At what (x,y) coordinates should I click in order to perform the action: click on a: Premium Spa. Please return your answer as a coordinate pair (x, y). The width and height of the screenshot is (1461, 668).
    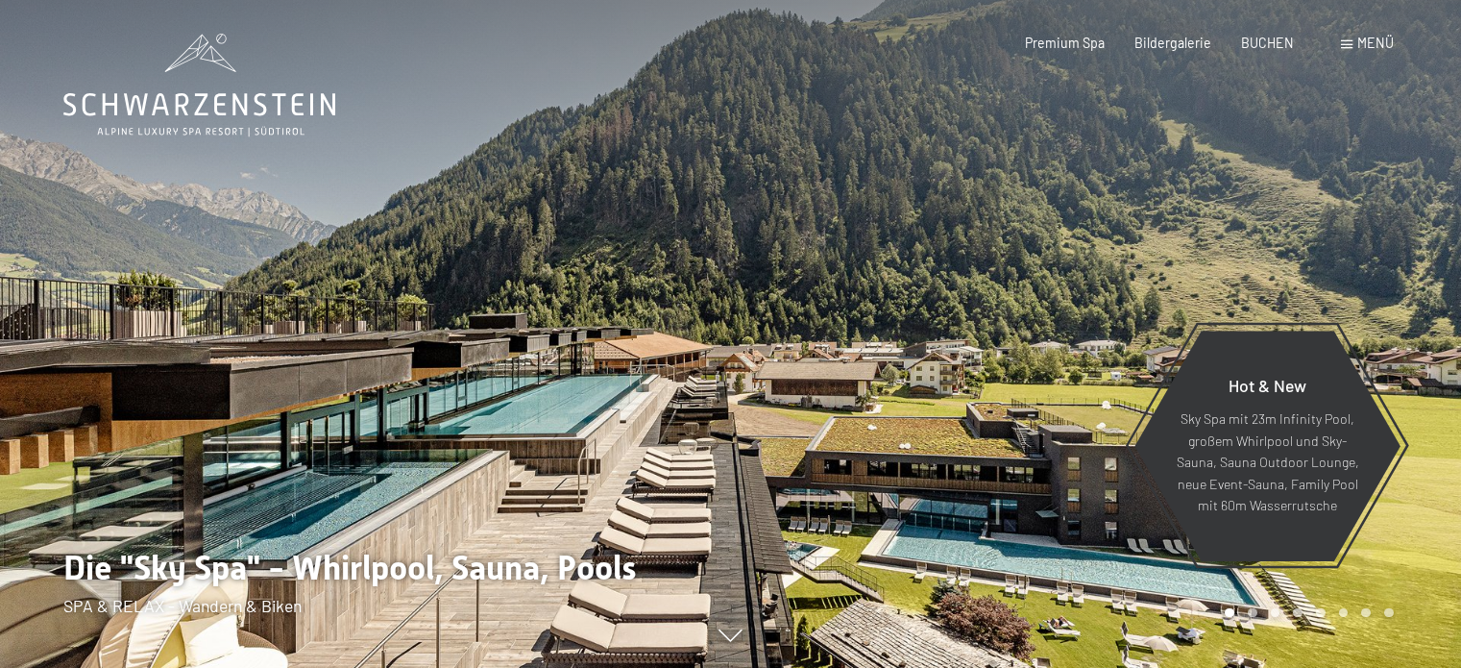
    Looking at the image, I should click on (1064, 42).